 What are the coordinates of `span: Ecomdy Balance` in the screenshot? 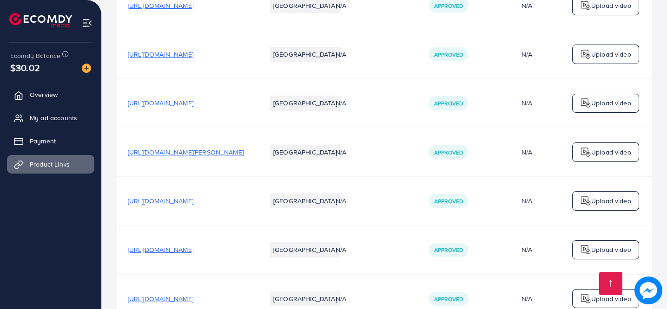 It's located at (35, 56).